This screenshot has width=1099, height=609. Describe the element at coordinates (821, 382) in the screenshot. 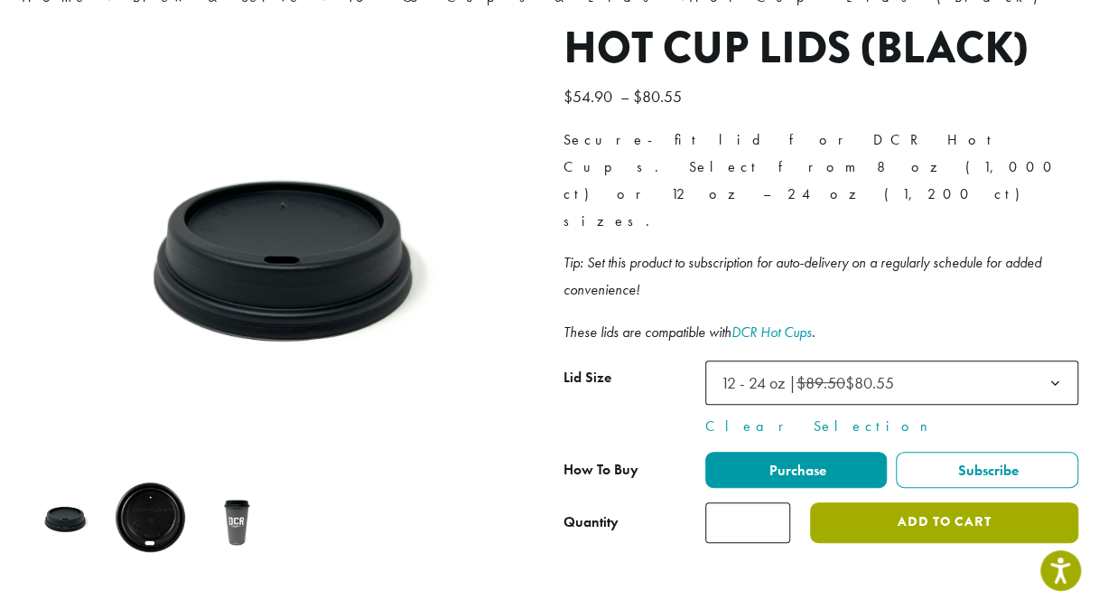

I see `del: $89.50` at that location.